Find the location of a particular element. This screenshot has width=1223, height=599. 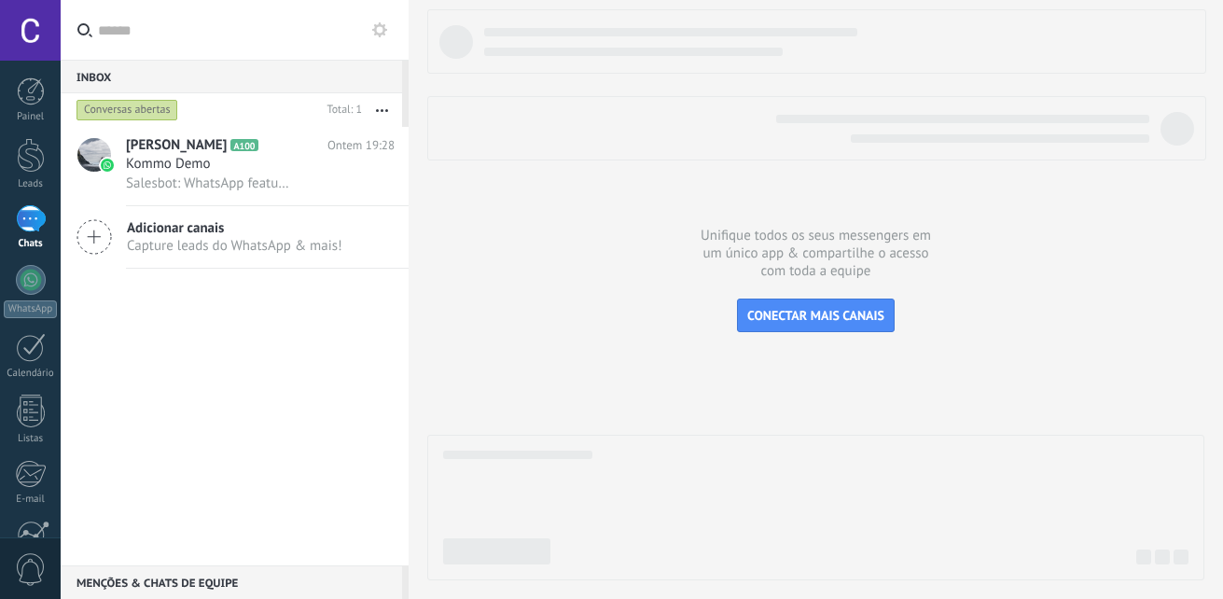

div: E-mail is located at coordinates (31, 499).